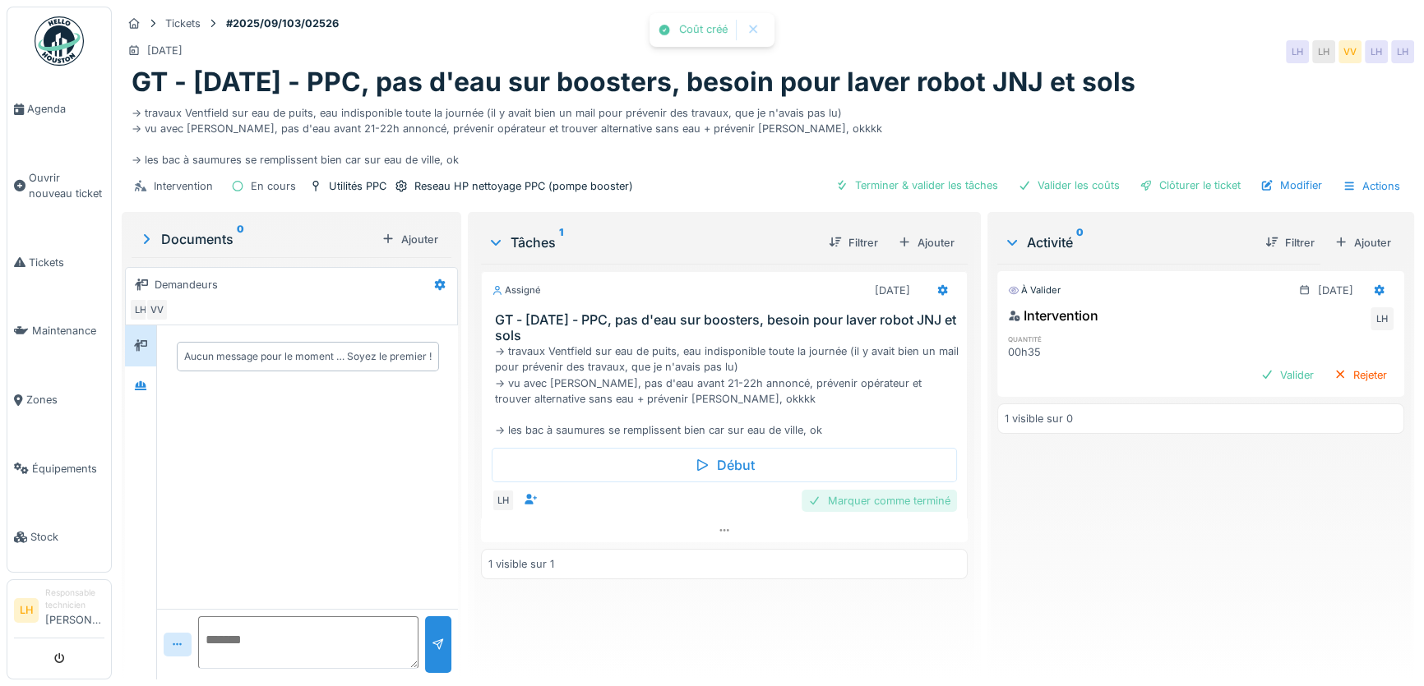  Describe the element at coordinates (67, 537) in the screenshot. I see `span: Stock` at that location.